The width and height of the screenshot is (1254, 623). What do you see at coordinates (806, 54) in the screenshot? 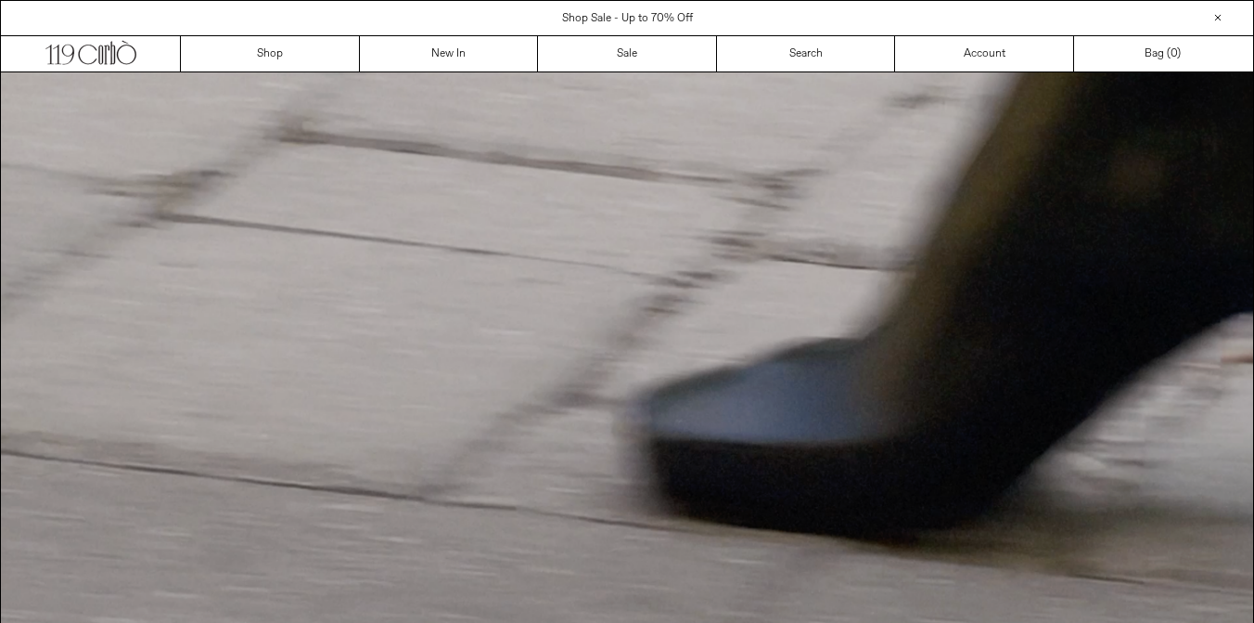
I see `a: Search` at bounding box center [806, 54].